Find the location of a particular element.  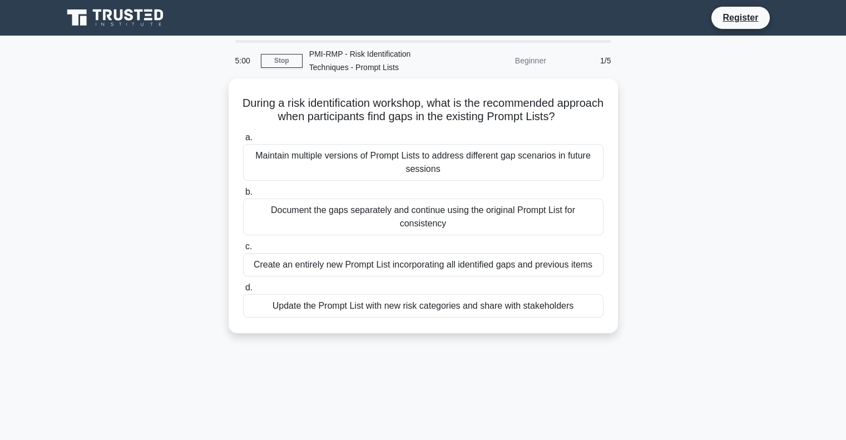

div: 5:00 is located at coordinates (245, 61).